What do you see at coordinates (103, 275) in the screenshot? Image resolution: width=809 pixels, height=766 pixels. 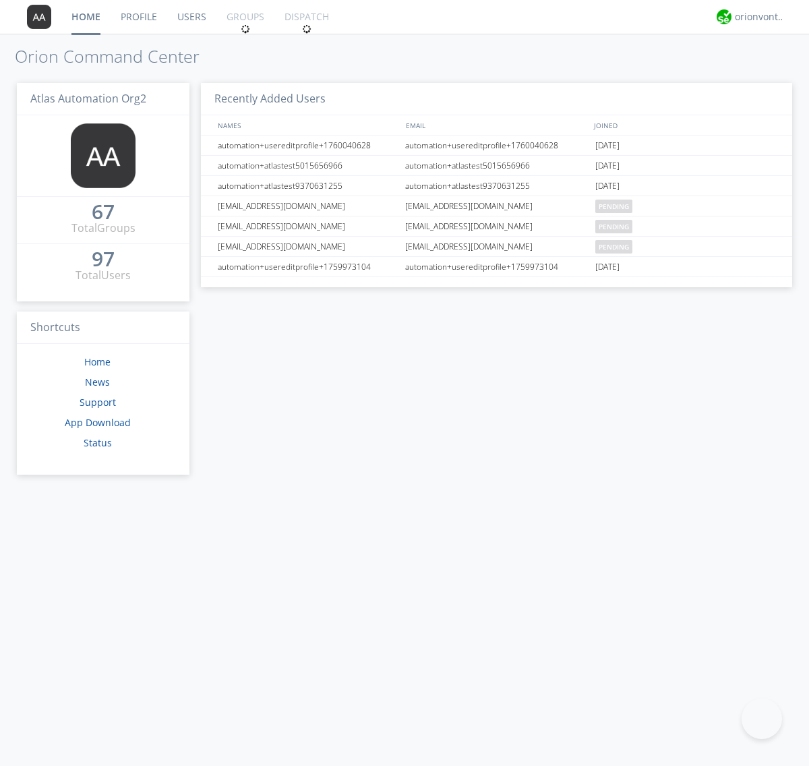 I see `div: Total Users` at bounding box center [103, 275].